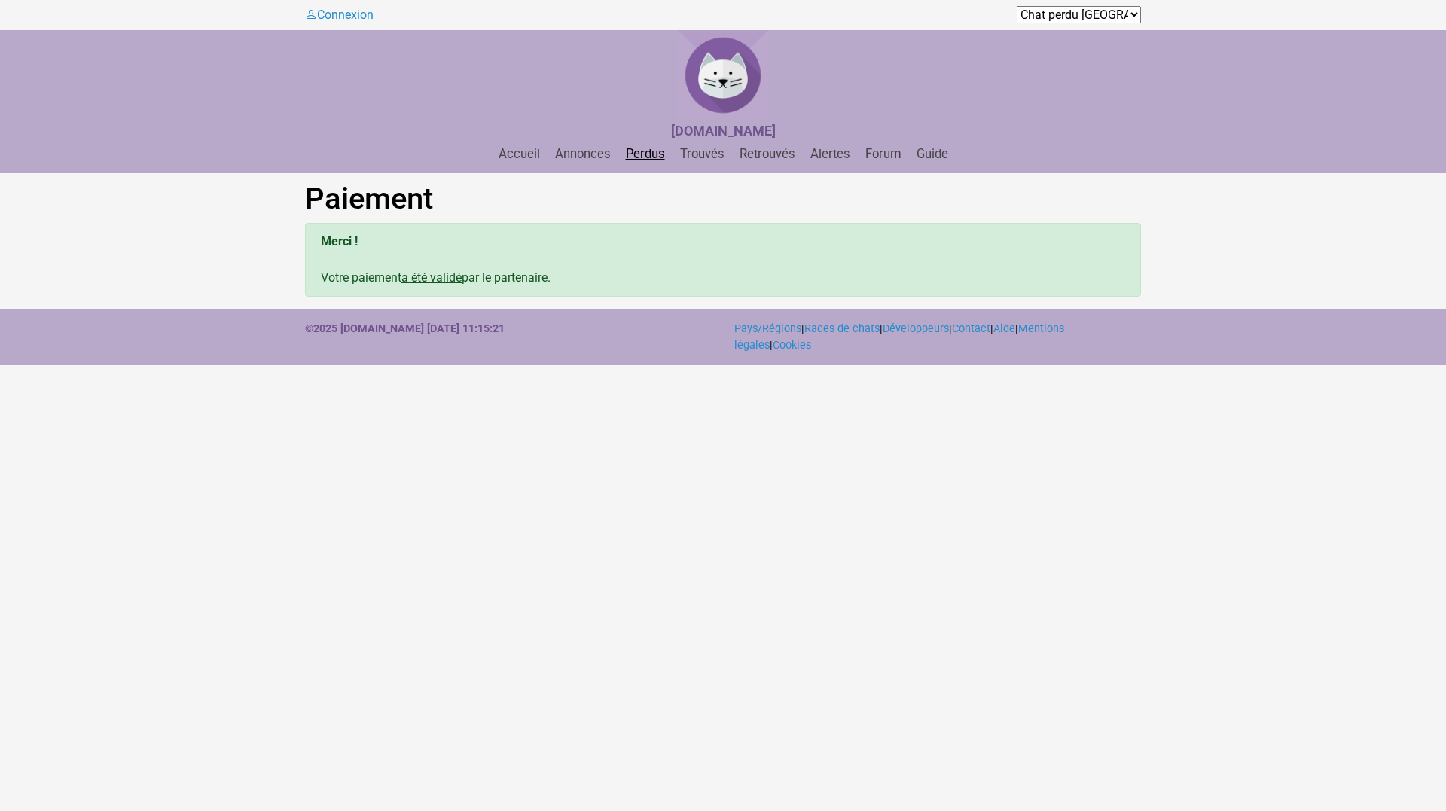 The image size is (1446, 811). Describe the element at coordinates (768, 154) in the screenshot. I see `a: Retrouvés` at that location.